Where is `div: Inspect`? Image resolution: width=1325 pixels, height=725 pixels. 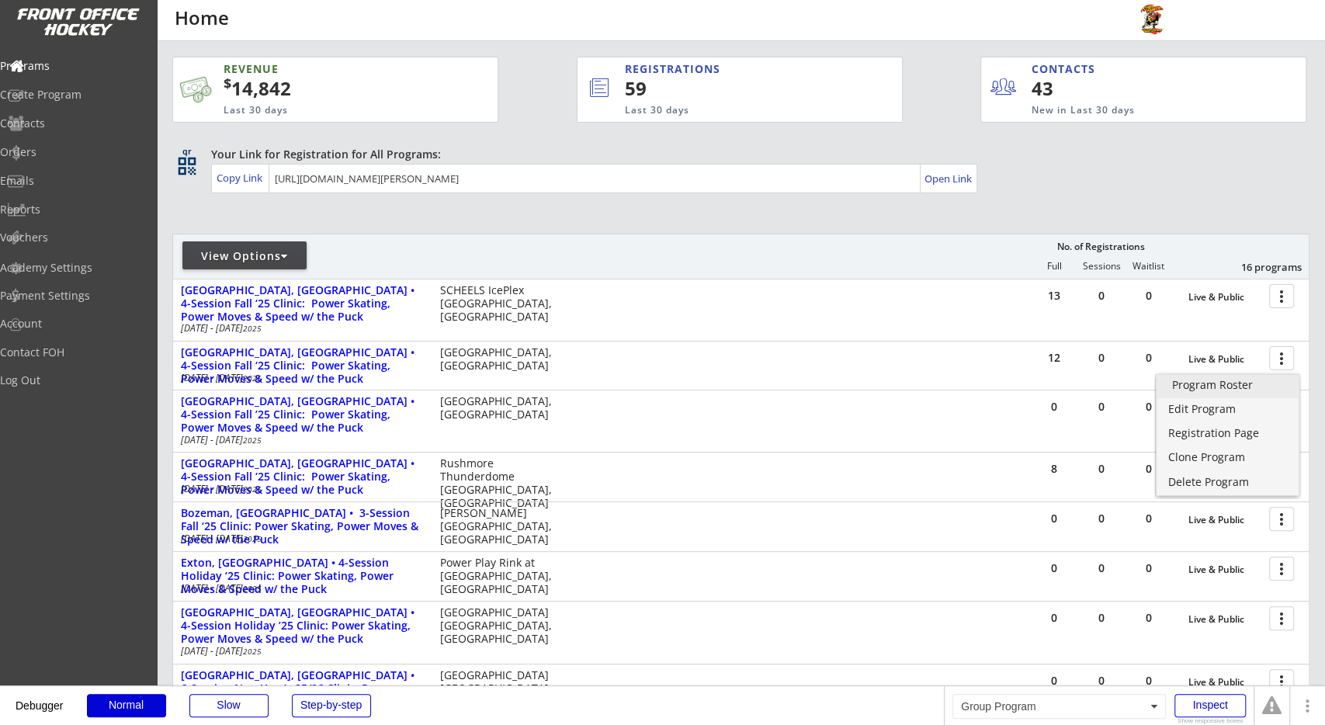 div: Inspect is located at coordinates (1210, 706).